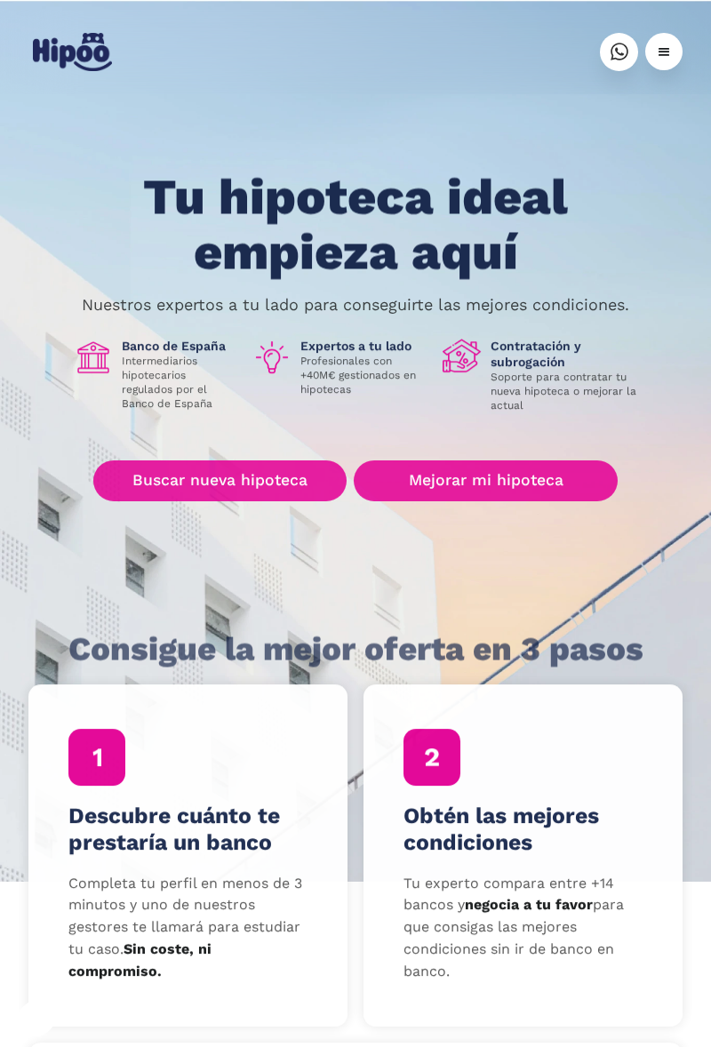 This screenshot has width=711, height=1047. I want to click on p: Soporte para contratar tu nueva hipoteca o mejorar la actual, so click(564, 391).